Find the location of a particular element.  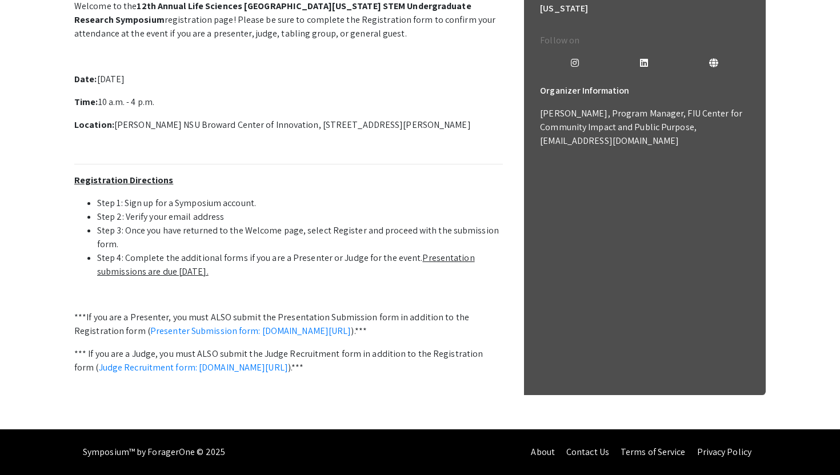

strong: Time: is located at coordinates (86, 102).